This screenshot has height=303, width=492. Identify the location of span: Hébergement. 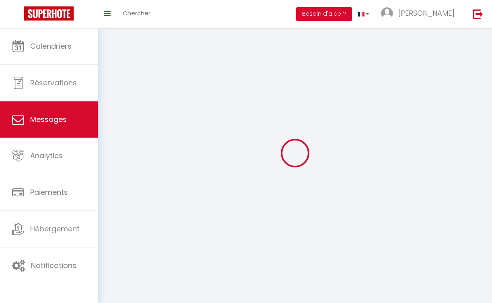
(55, 228).